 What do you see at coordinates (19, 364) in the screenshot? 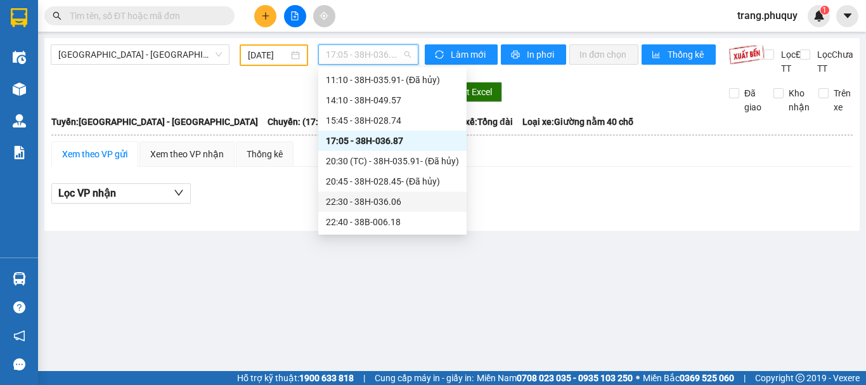
I see `span: message` at bounding box center [19, 364].